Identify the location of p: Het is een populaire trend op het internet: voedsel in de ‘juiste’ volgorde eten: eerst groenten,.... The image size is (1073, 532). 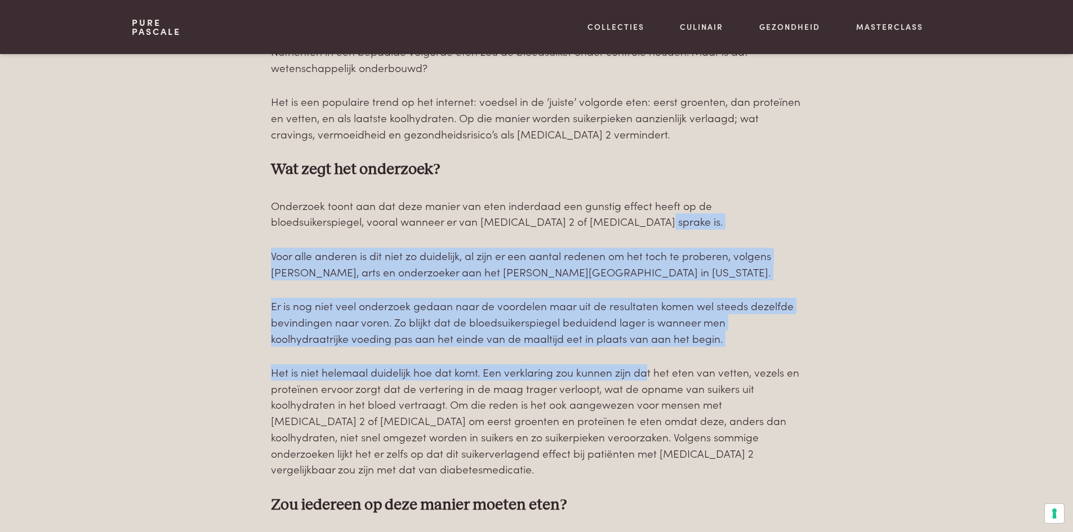
(536, 118).